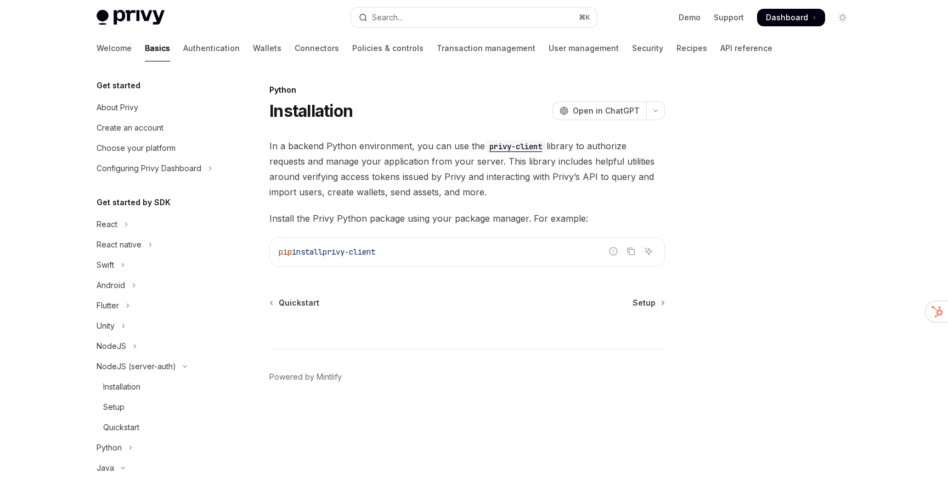 The width and height of the screenshot is (948, 479). I want to click on button: Toggle dark mode, so click(842, 18).